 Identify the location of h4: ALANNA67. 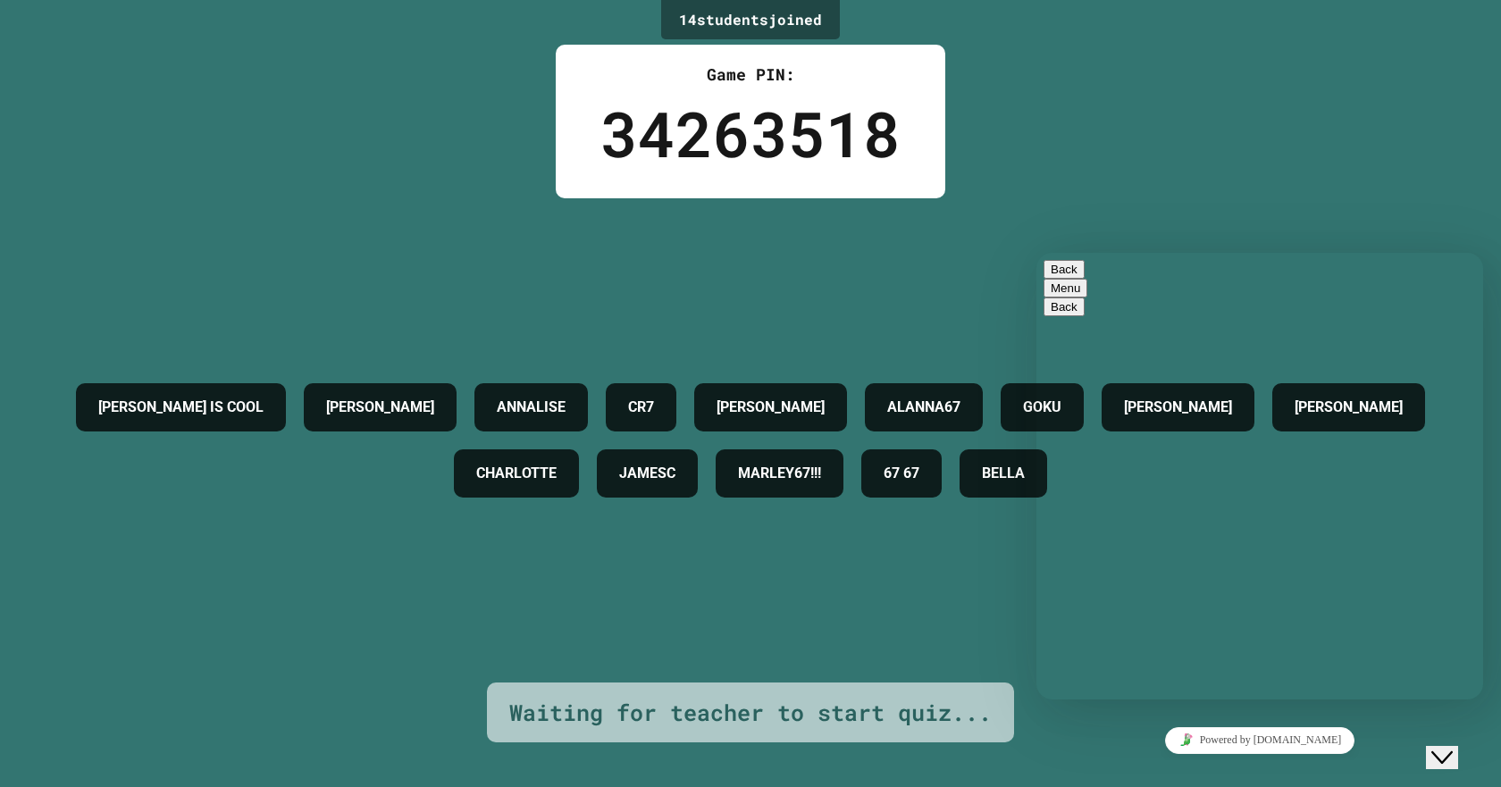
(924, 408).